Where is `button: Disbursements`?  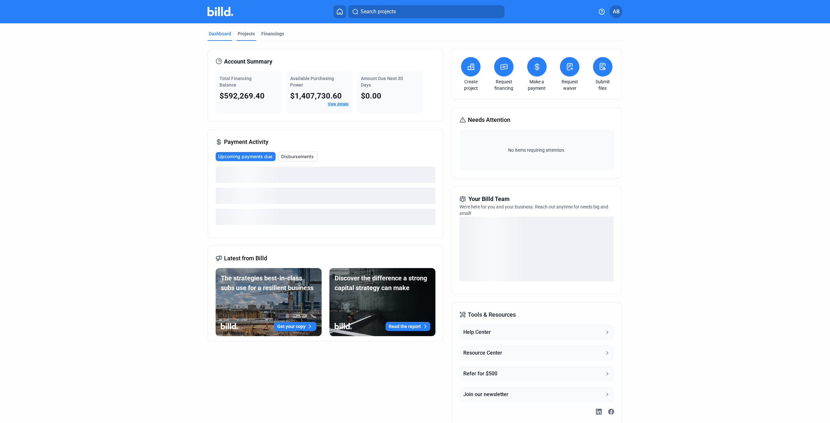
button: Disbursements is located at coordinates (298, 157).